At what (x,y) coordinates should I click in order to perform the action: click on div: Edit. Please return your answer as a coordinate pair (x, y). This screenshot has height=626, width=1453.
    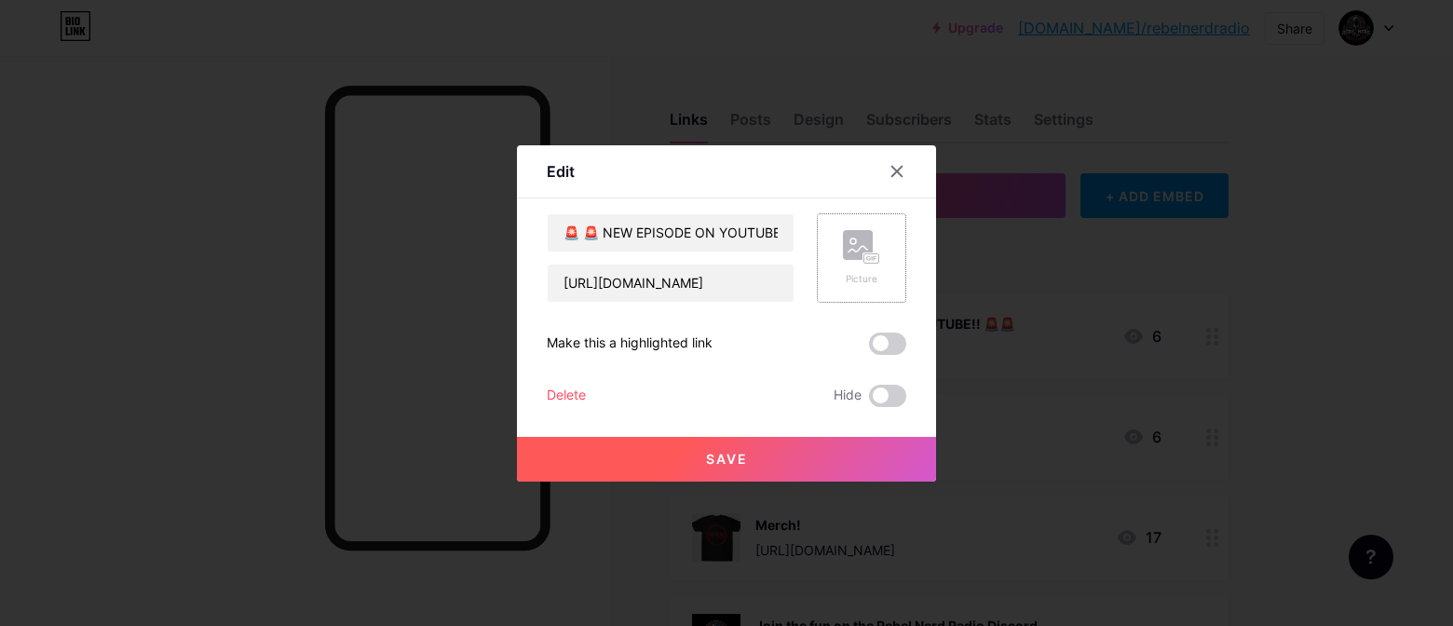
    Looking at the image, I should click on (561, 171).